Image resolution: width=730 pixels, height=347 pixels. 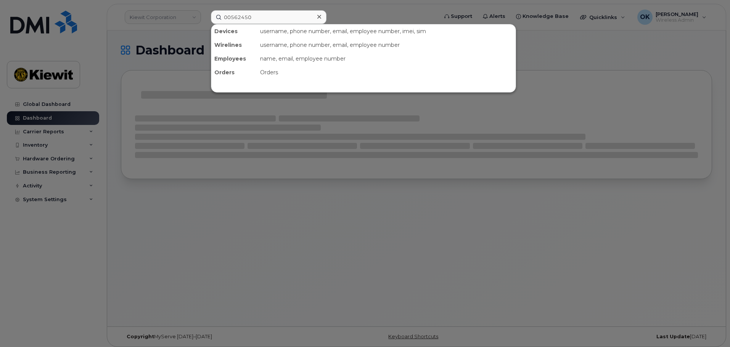 I want to click on div: username, phone number, email, employee number, so click(x=386, y=45).